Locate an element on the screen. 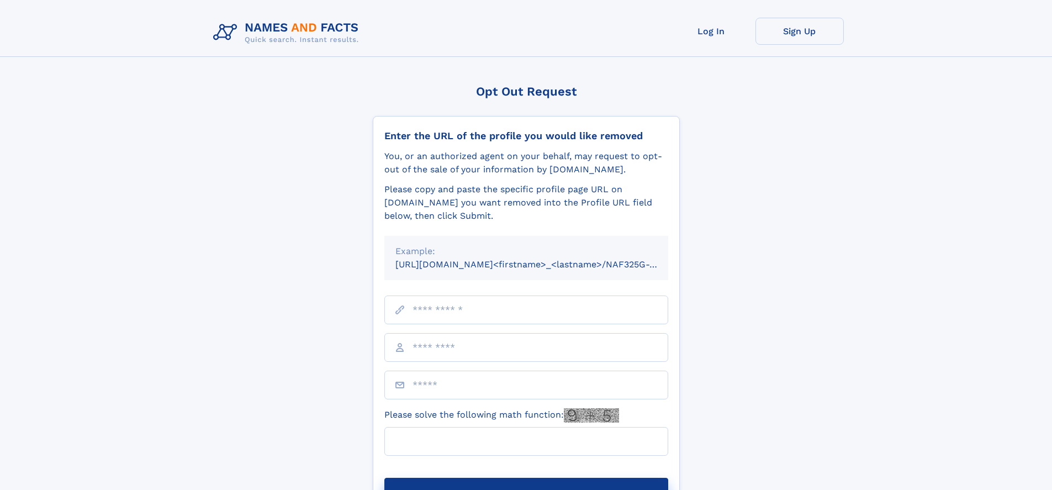 The width and height of the screenshot is (1052, 490). div: Enter the URL of the profile you would like removed is located at coordinates (526, 136).